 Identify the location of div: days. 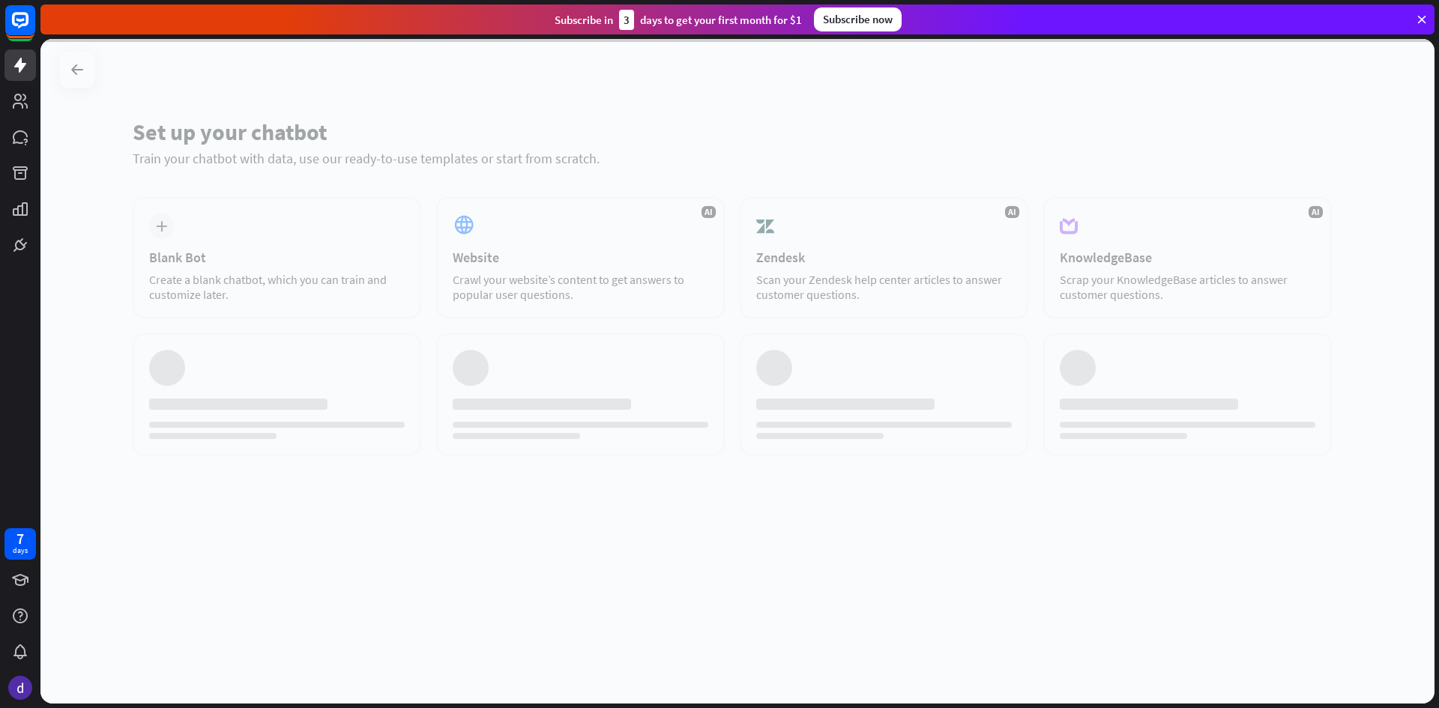
(20, 551).